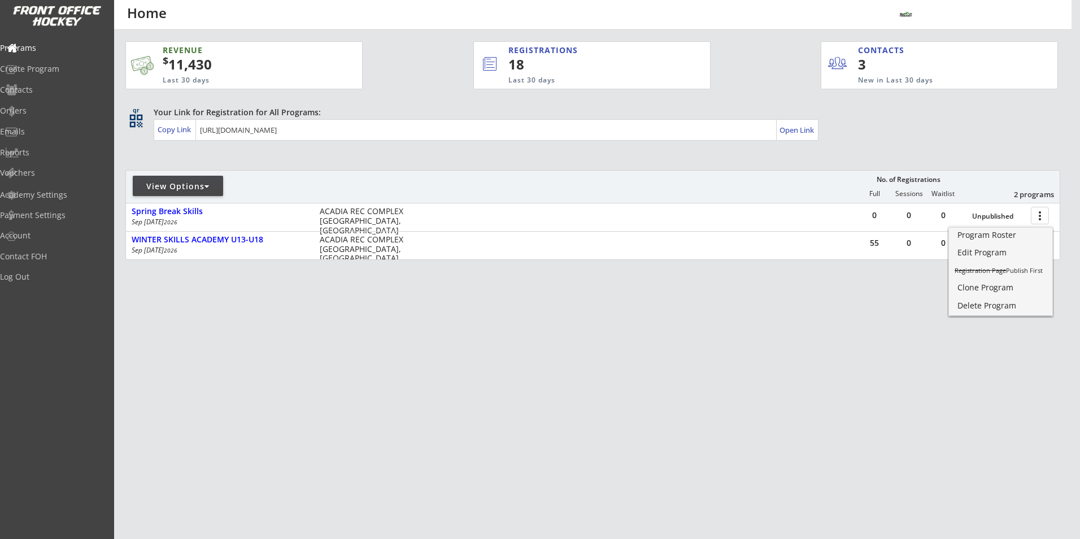 The width and height of the screenshot is (1080, 539). I want to click on a: Edit Program, so click(1001, 254).